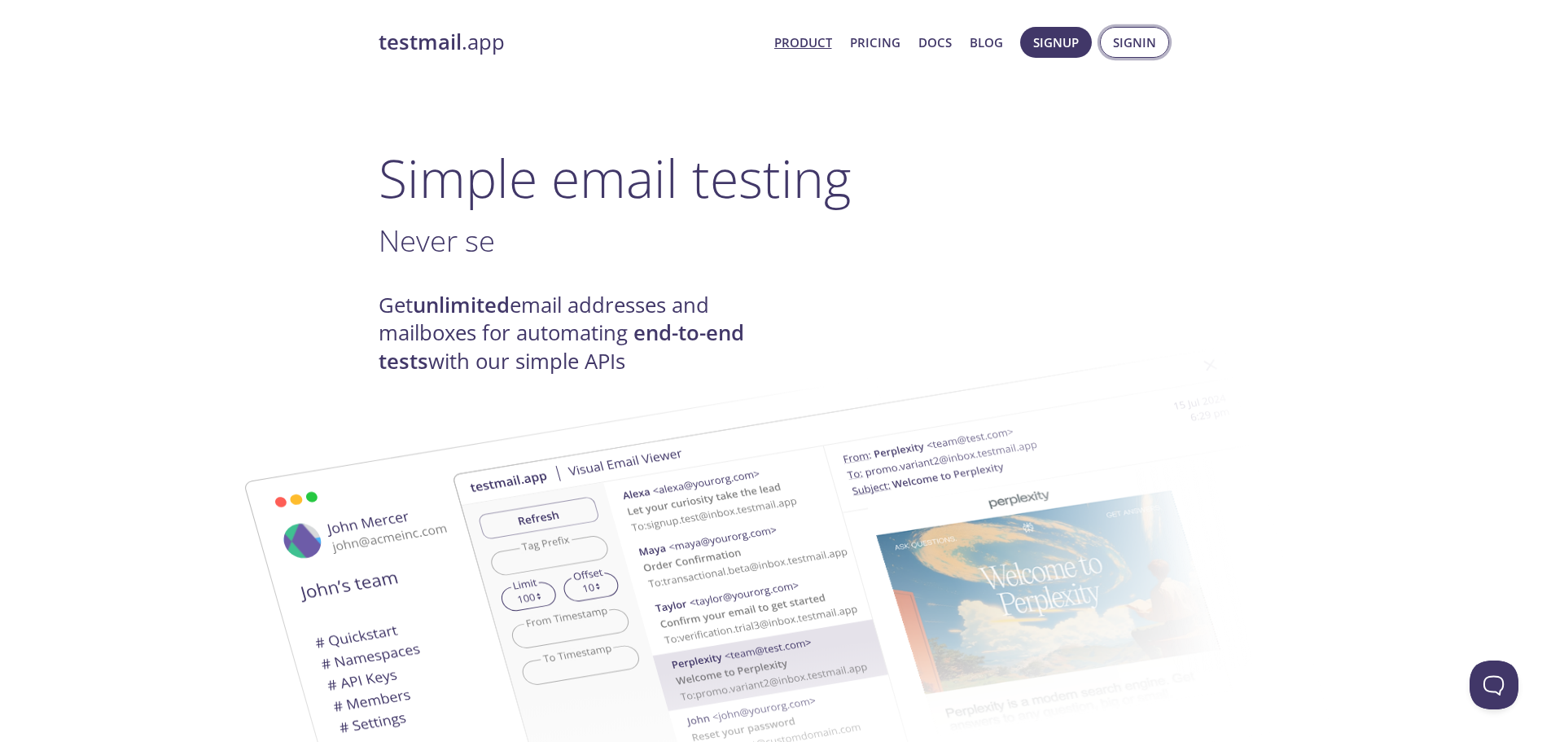 This screenshot has width=1551, height=742. Describe the element at coordinates (986, 42) in the screenshot. I see `a: Blog` at that location.